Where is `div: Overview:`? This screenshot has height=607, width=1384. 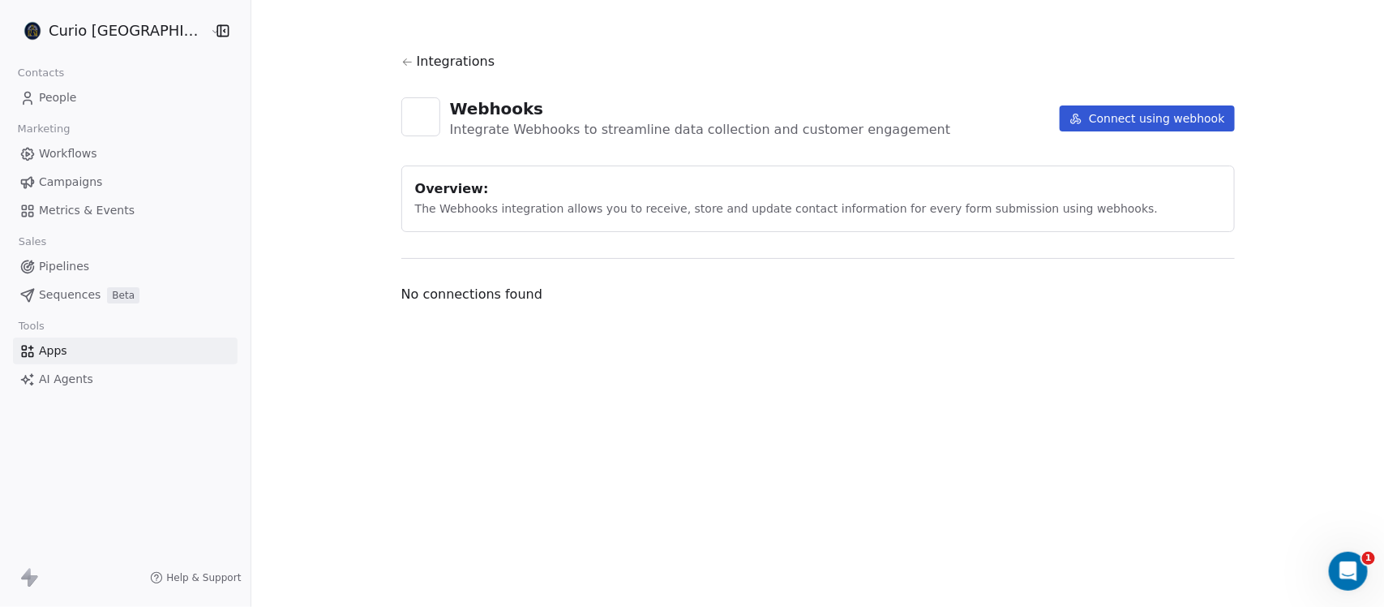
div: Overview: is located at coordinates (818, 189).